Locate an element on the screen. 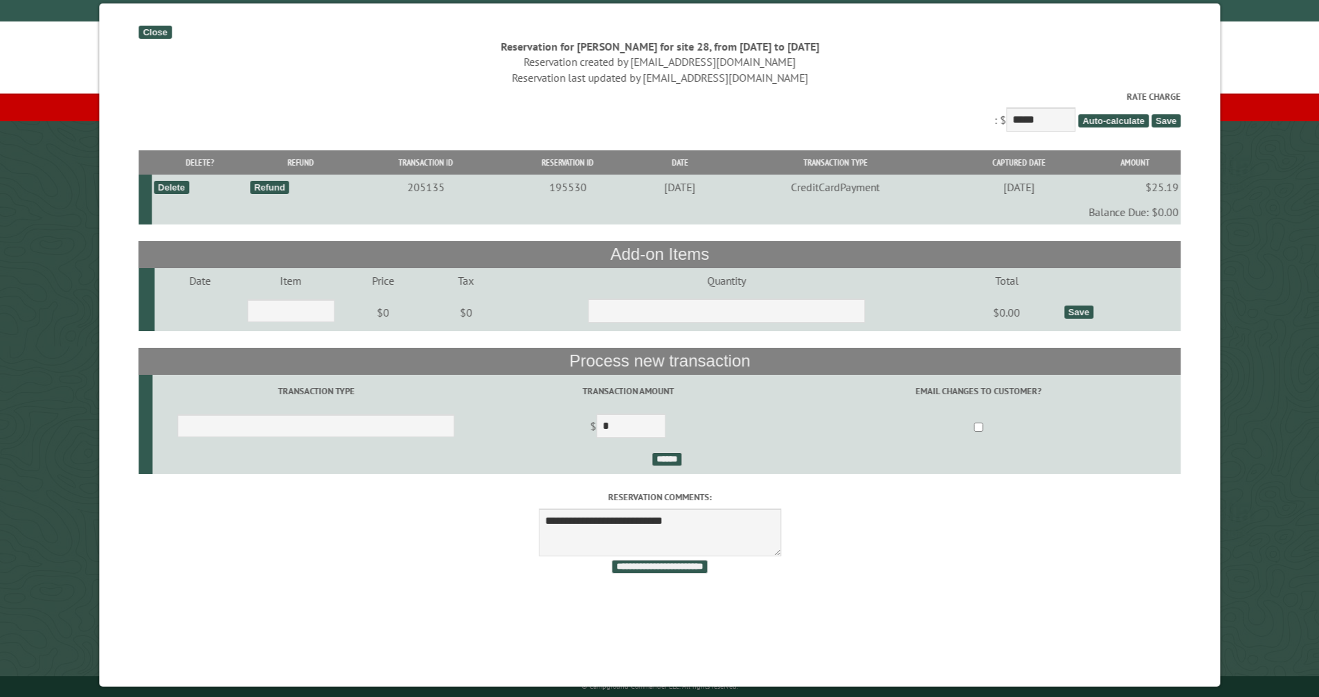 Image resolution: width=1319 pixels, height=697 pixels. td: Price is located at coordinates (383, 280).